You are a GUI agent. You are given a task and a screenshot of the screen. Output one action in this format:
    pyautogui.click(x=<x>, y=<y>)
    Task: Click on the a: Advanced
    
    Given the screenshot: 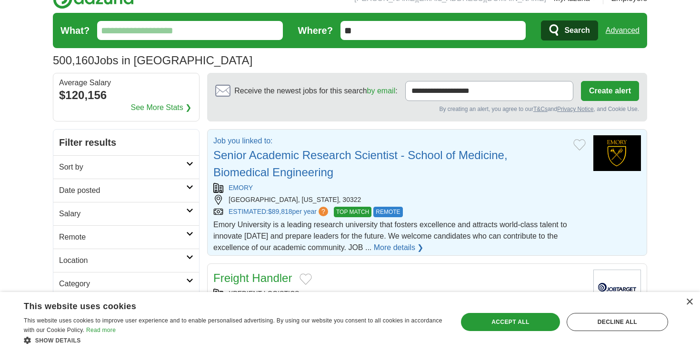 What is the action you would take?
    pyautogui.click(x=622, y=30)
    